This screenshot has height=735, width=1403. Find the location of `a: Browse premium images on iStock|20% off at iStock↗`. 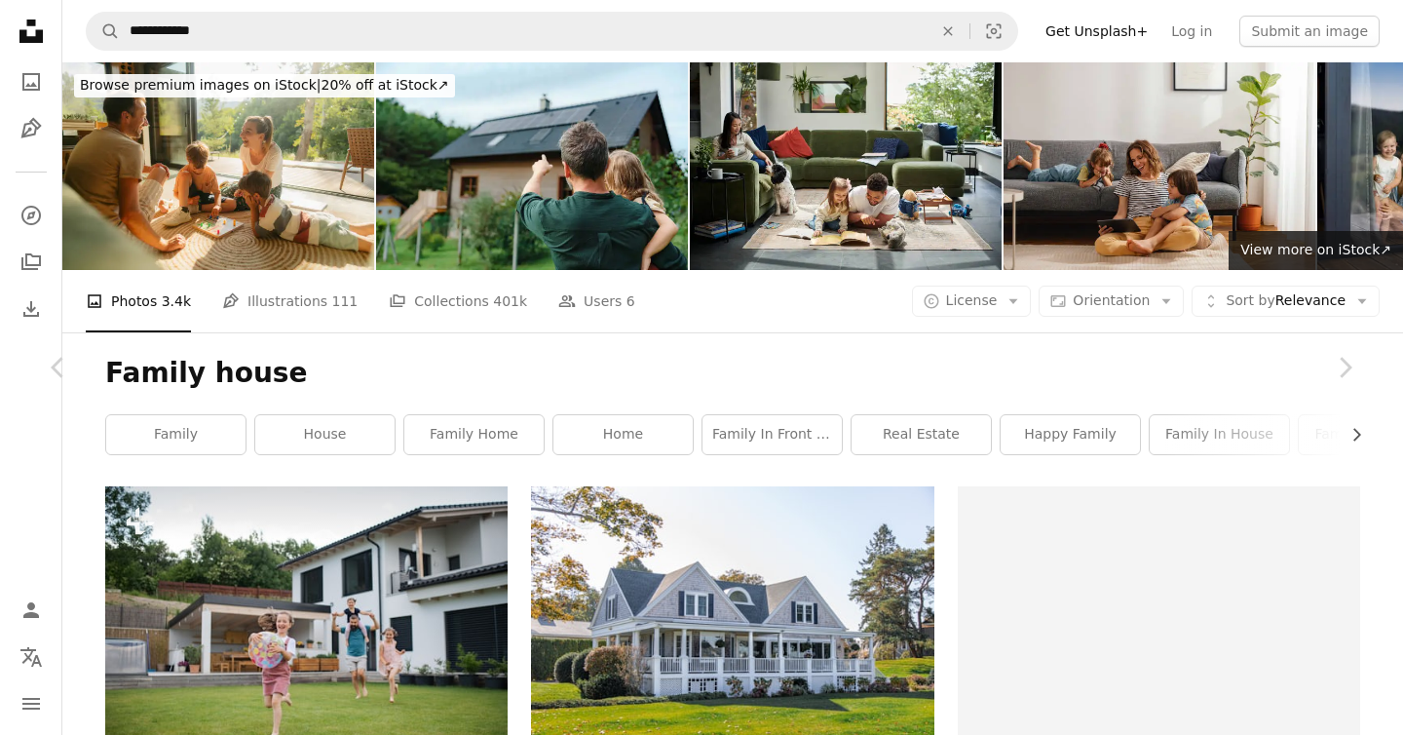

a: Browse premium images on iStock|20% off at iStock↗ is located at coordinates (264, 86).